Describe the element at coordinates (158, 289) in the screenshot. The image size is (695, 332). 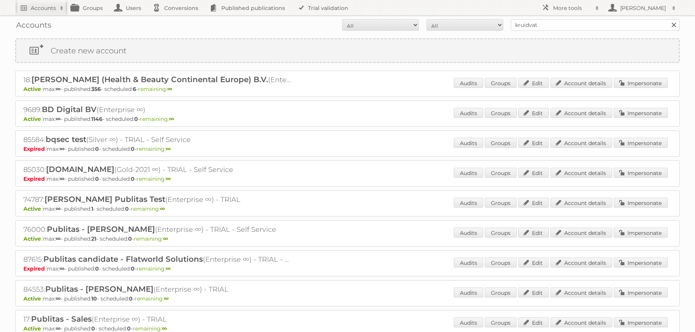
I see `h2: 84553: (Enterprise ∞) - TRIAL` at that location.